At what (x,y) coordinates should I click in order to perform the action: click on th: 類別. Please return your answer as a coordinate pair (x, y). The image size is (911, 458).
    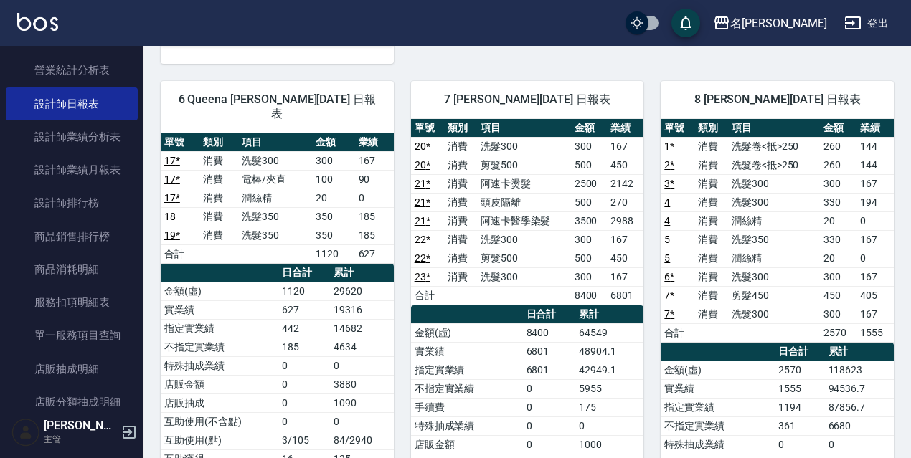
    Looking at the image, I should click on (460, 128).